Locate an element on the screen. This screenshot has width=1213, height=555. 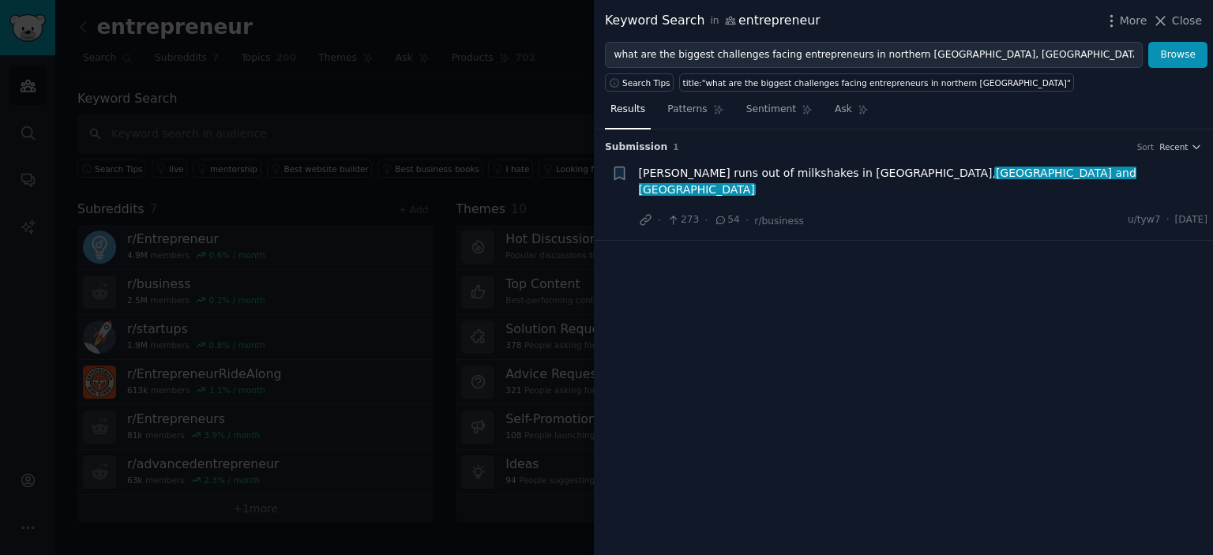
input: Try a keyword related to your business is located at coordinates (873, 55).